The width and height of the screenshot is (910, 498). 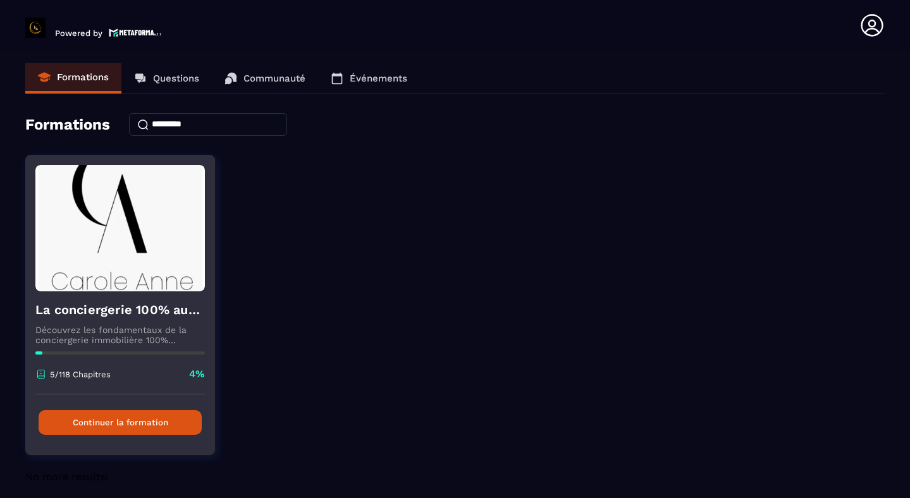 What do you see at coordinates (120, 422) in the screenshot?
I see `button: Continuer la formation` at bounding box center [120, 422].